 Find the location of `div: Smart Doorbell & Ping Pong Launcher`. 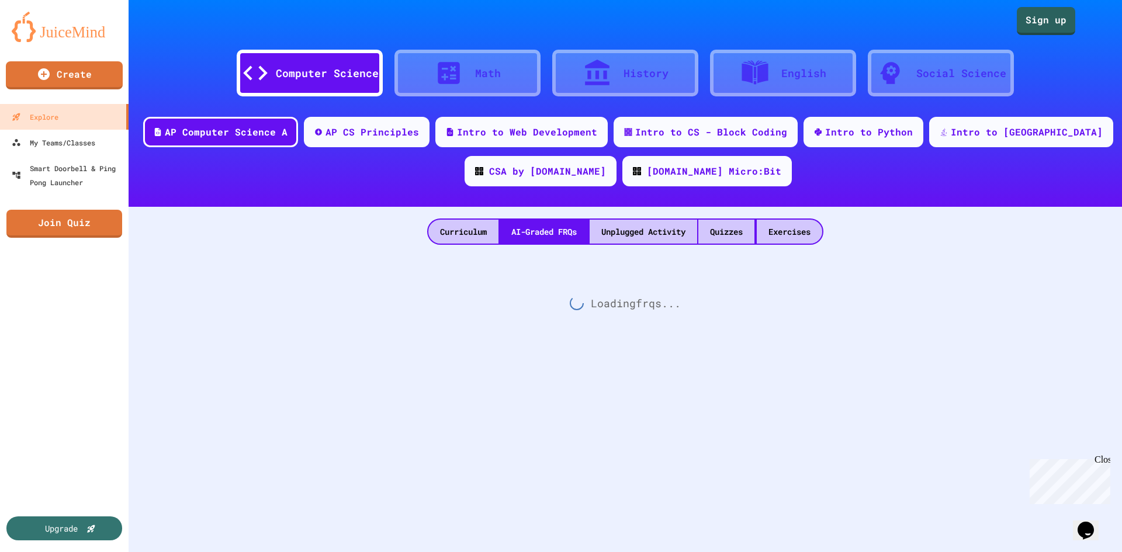

div: Smart Doorbell & Ping Pong Launcher is located at coordinates (68, 175).